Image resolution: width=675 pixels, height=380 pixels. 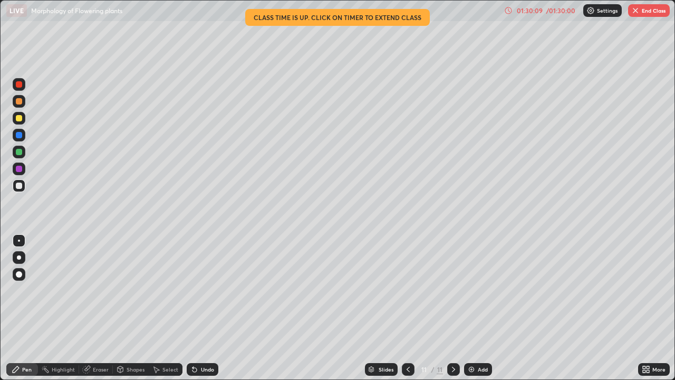 What do you see at coordinates (27, 369) in the screenshot?
I see `div: Pen` at bounding box center [27, 369].